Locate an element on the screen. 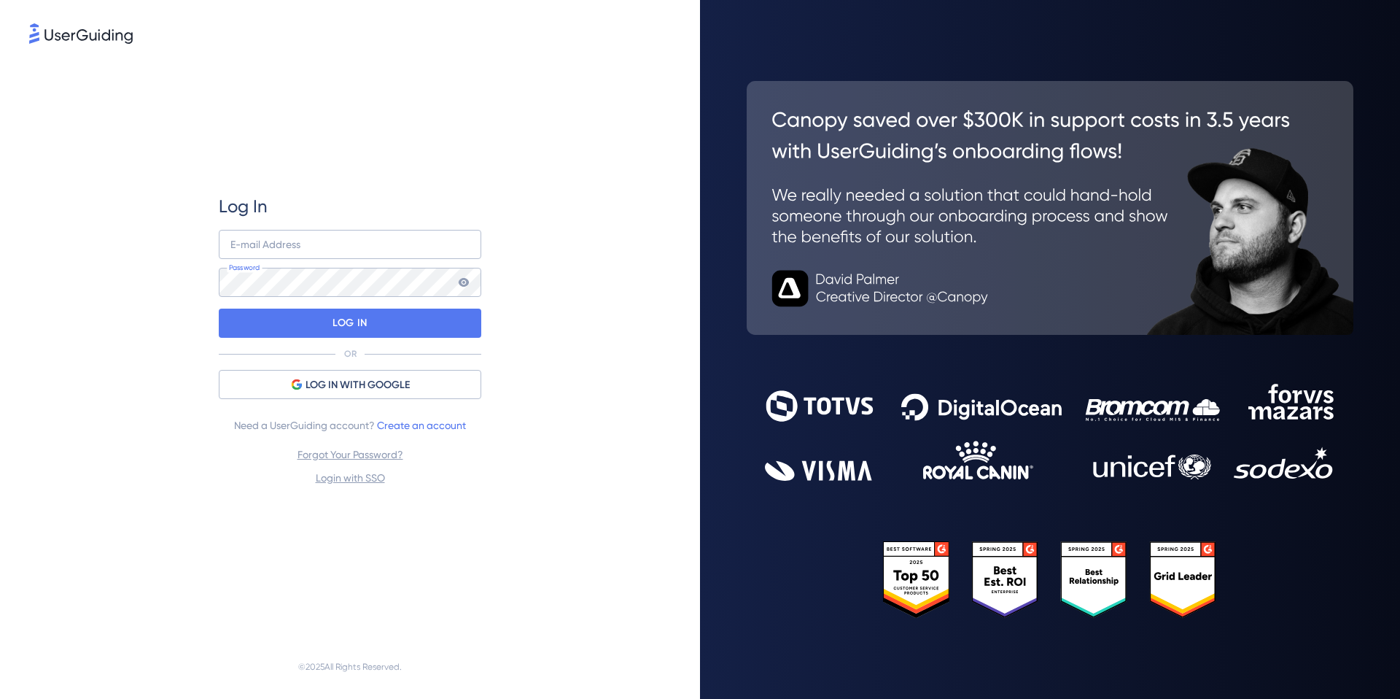 The image size is (1400, 699). img: 9302ce2ac39453076f5bc0f2f2ca889b.svg is located at coordinates (1050, 432).